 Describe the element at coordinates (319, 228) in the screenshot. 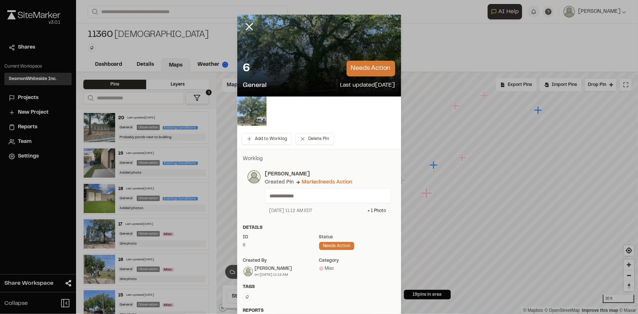

I see `div: Details` at that location.